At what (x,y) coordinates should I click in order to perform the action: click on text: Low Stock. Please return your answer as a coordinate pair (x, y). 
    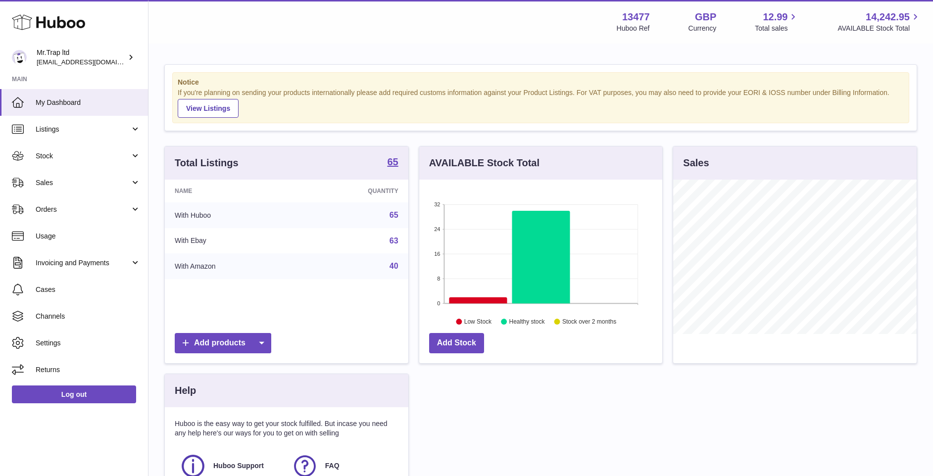
    Looking at the image, I should click on (478, 322).